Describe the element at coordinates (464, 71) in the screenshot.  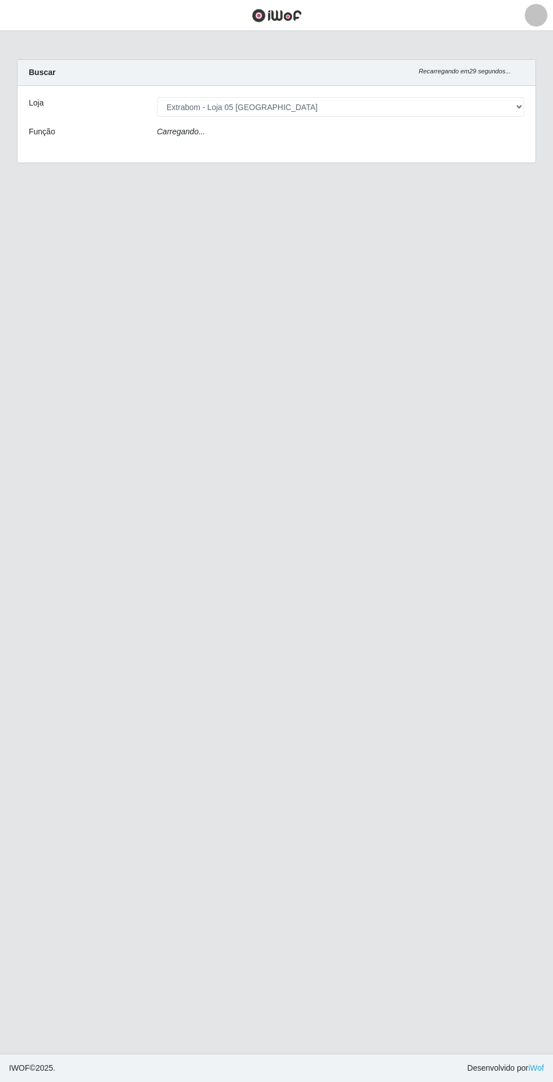
I see `i: Recarregando em 29 segundos...` at that location.